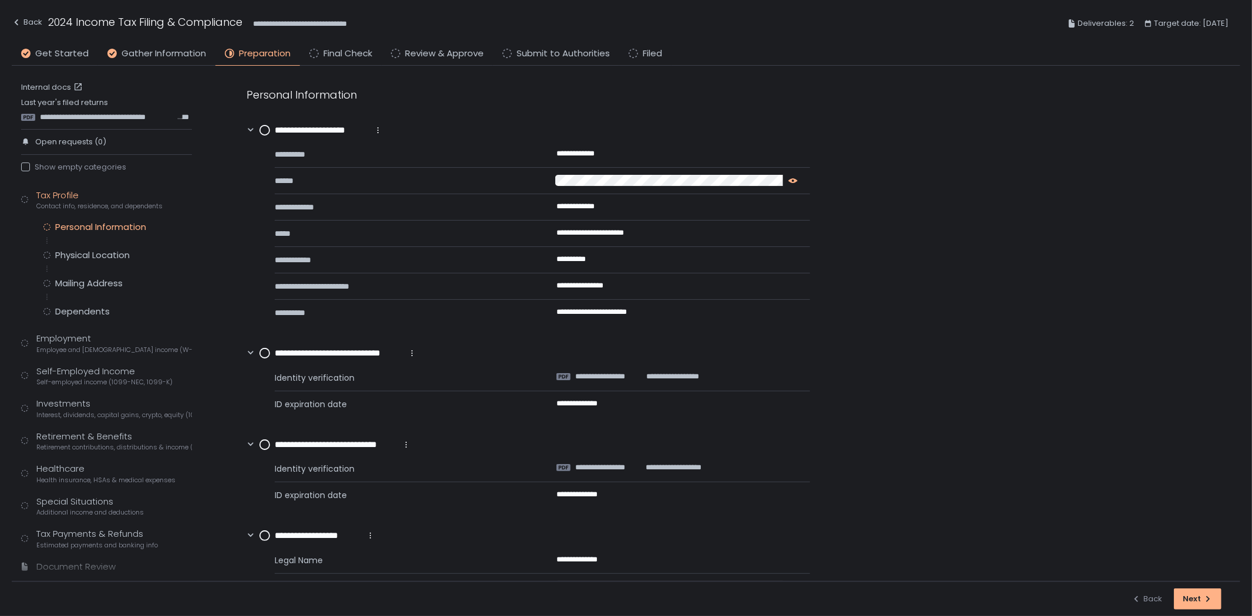  I want to click on div: Mailing Address, so click(89, 284).